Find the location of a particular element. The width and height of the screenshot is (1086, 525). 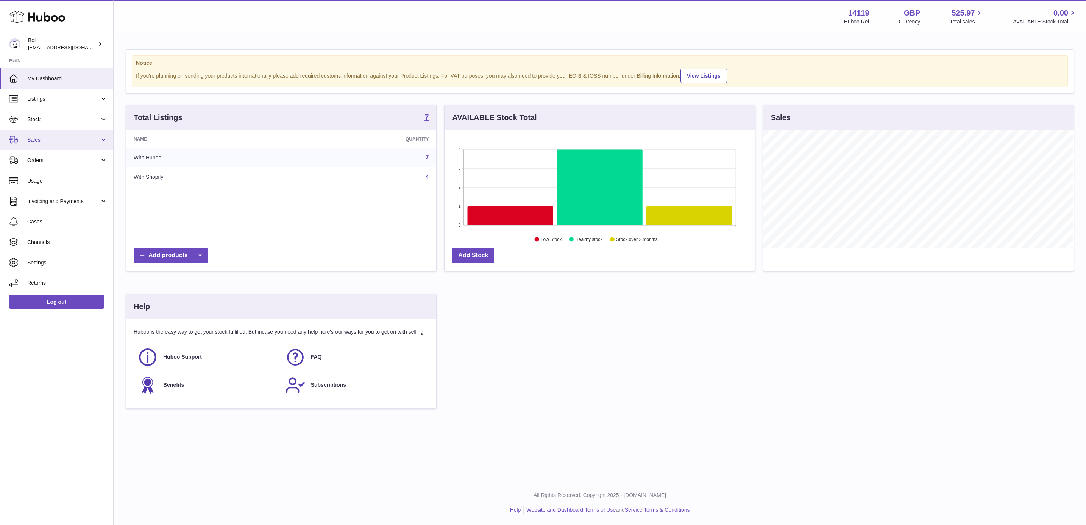

strong: Notice is located at coordinates (600, 63).